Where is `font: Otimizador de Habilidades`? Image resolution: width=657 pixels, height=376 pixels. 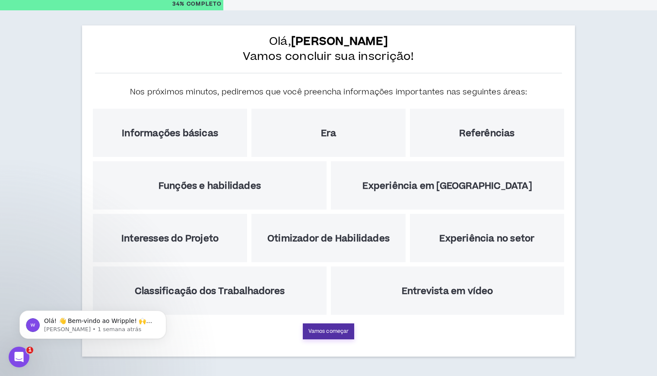
font: Otimizador de Habilidades is located at coordinates (328, 239).